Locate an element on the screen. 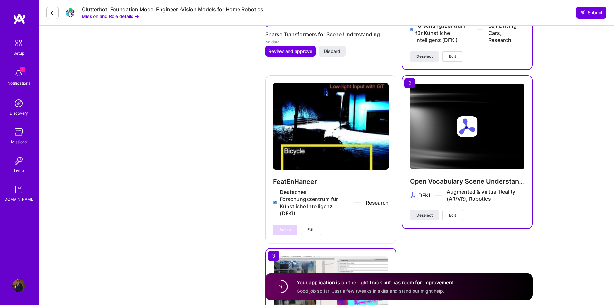 The image size is (614, 305). img: Invite is located at coordinates (19, 161).